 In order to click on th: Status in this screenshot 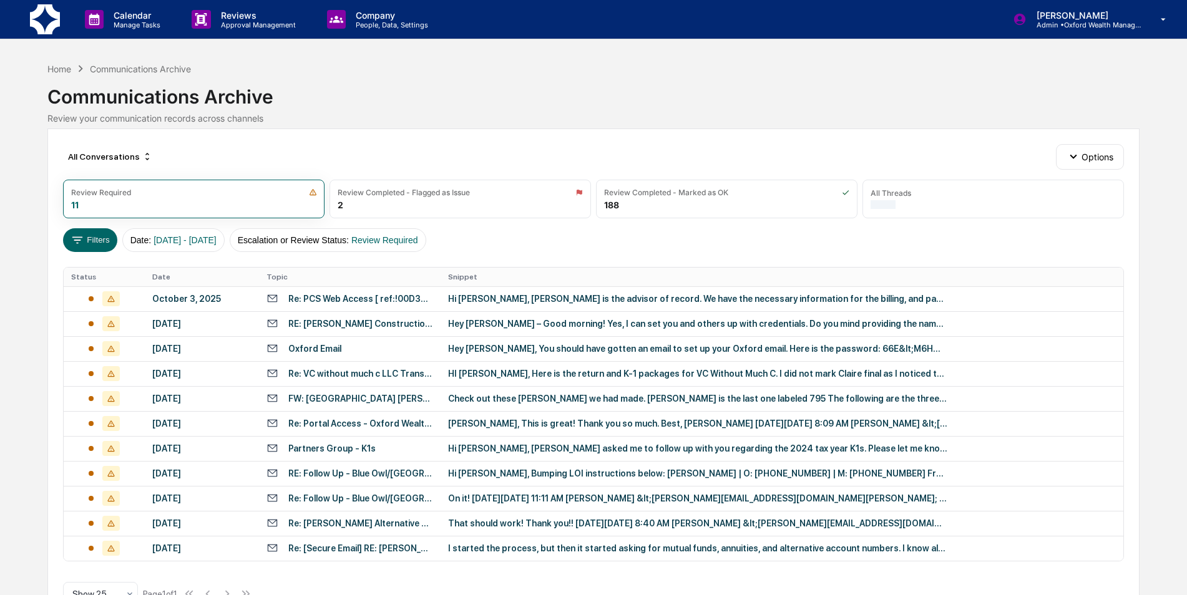, I will do `click(104, 277)`.